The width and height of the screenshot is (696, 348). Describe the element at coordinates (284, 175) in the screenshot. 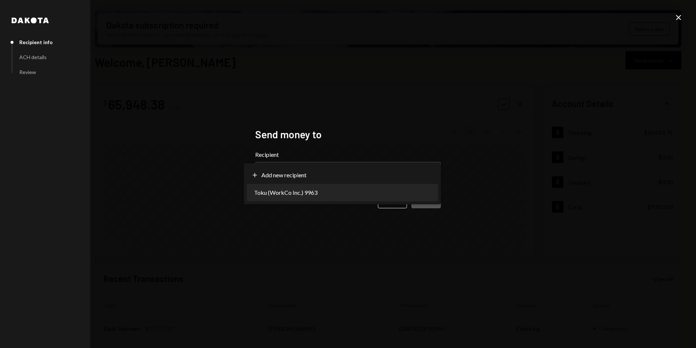

I see `span: Add new recipient` at that location.